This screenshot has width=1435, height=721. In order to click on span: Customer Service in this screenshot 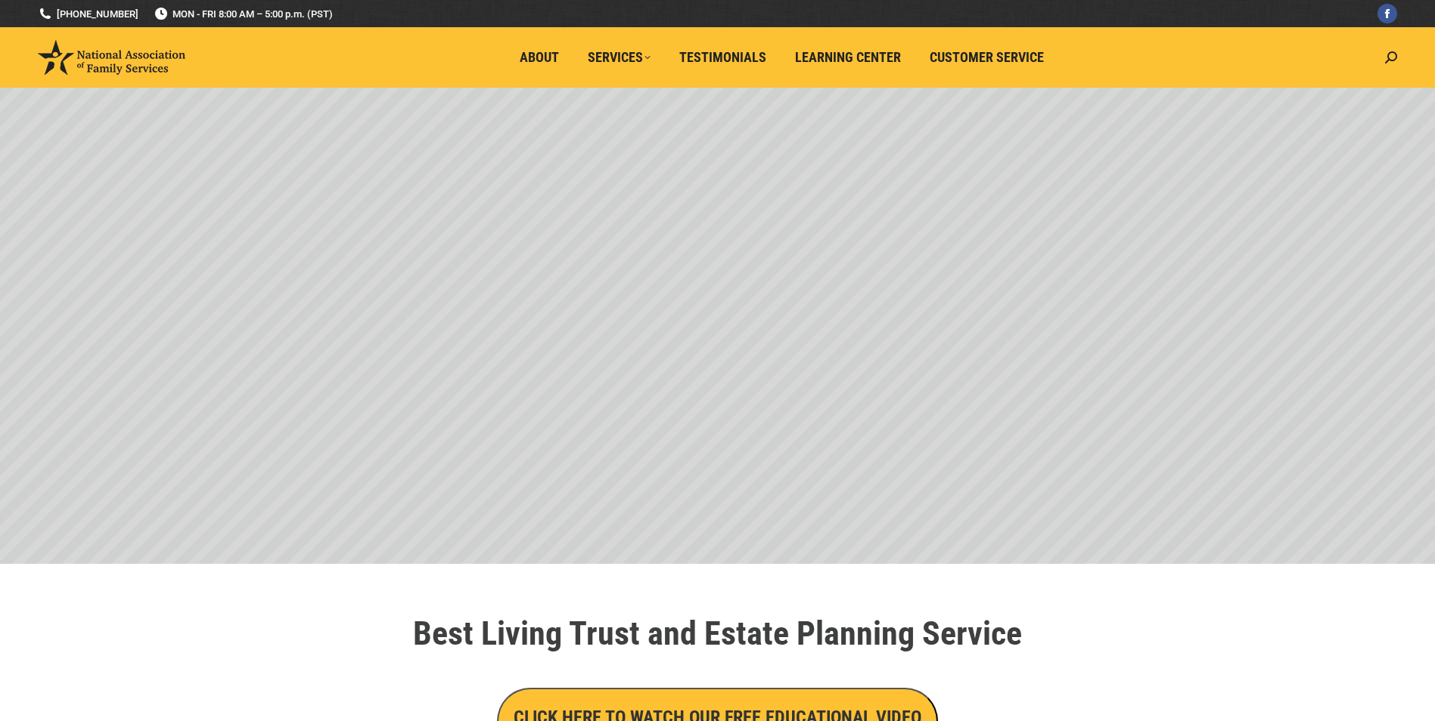, I will do `click(986, 57)`.